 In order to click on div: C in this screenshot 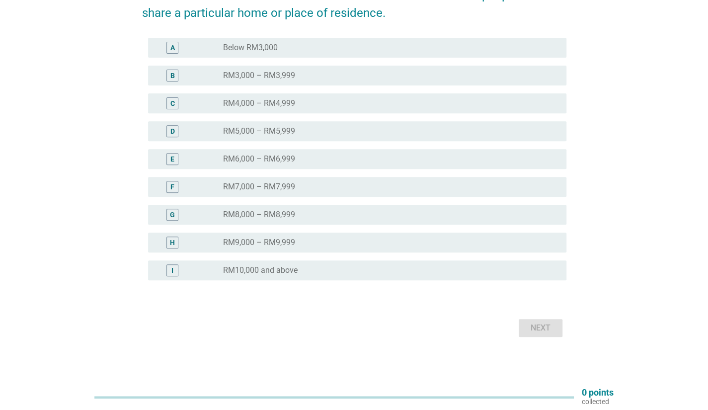, I will do `click(172, 103)`.